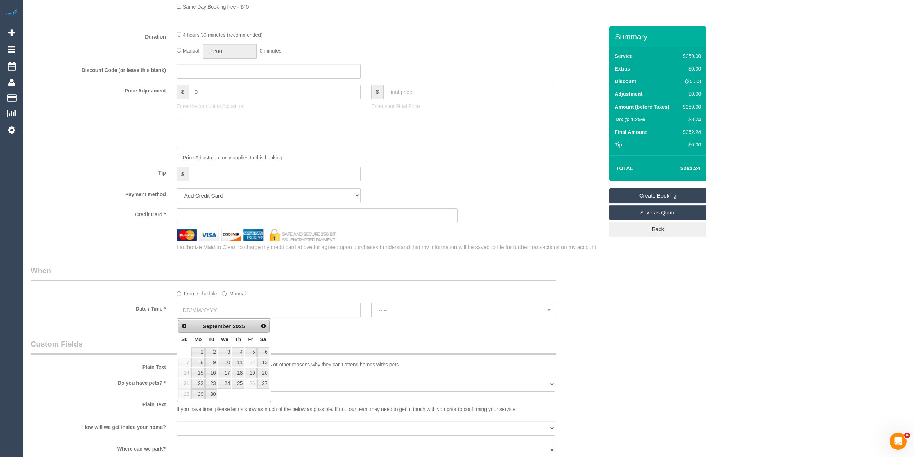 Image resolution: width=914 pixels, height=457 pixels. Describe the element at coordinates (238, 352) in the screenshot. I see `a: 4` at that location.